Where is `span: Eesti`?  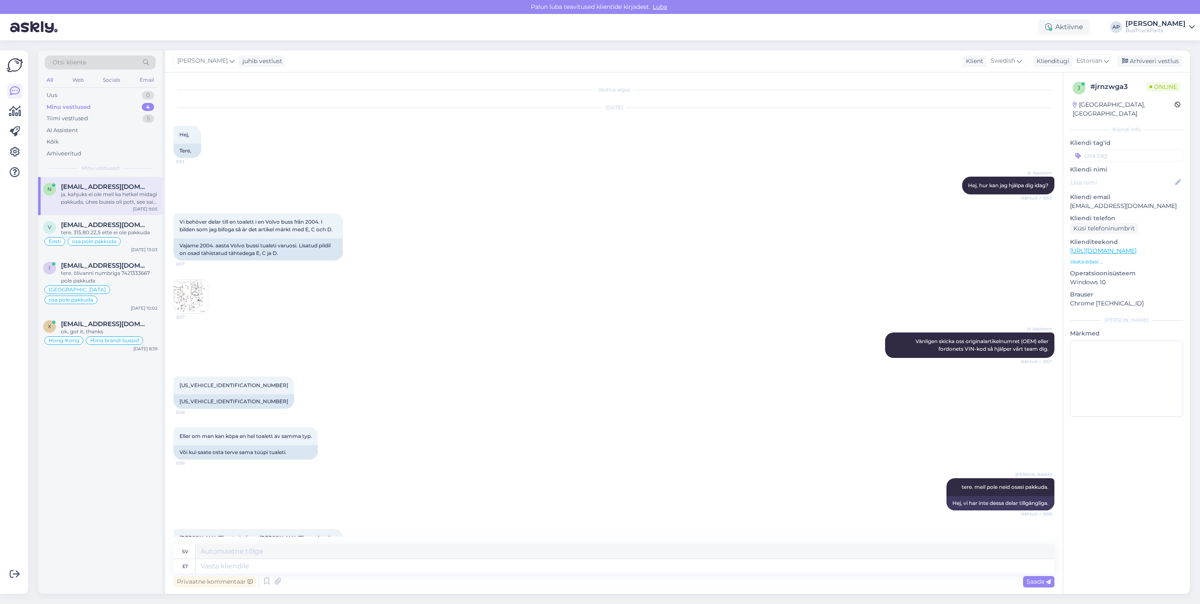 span: Eesti is located at coordinates (55, 241).